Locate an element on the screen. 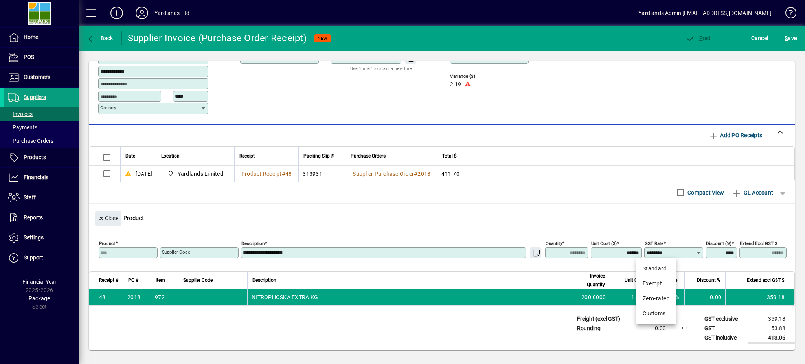 This screenshot has width=805, height=364. a: Purchase Orders is located at coordinates (41, 141).